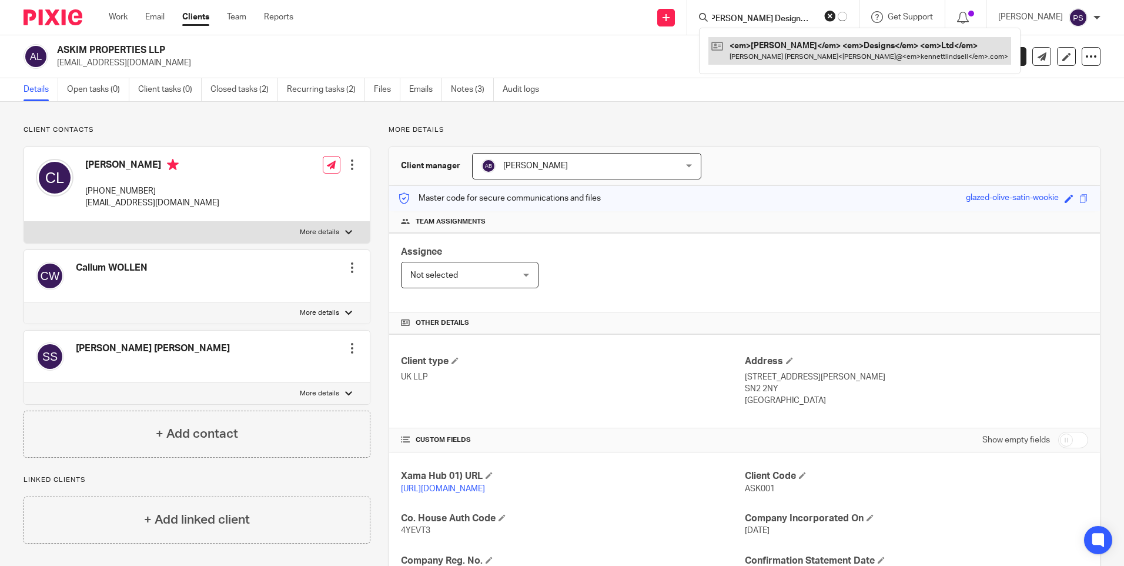 This screenshot has width=1124, height=566. I want to click on p: Linked clients, so click(197, 480).